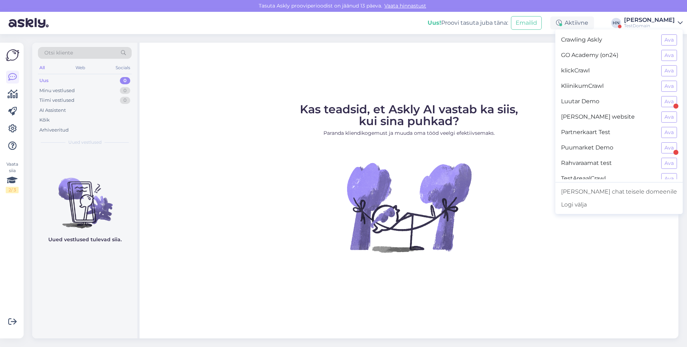 Image resolution: width=687 pixels, height=347 pixels. What do you see at coordinates (435, 23) in the screenshot?
I see `b: Uus!` at bounding box center [435, 23].